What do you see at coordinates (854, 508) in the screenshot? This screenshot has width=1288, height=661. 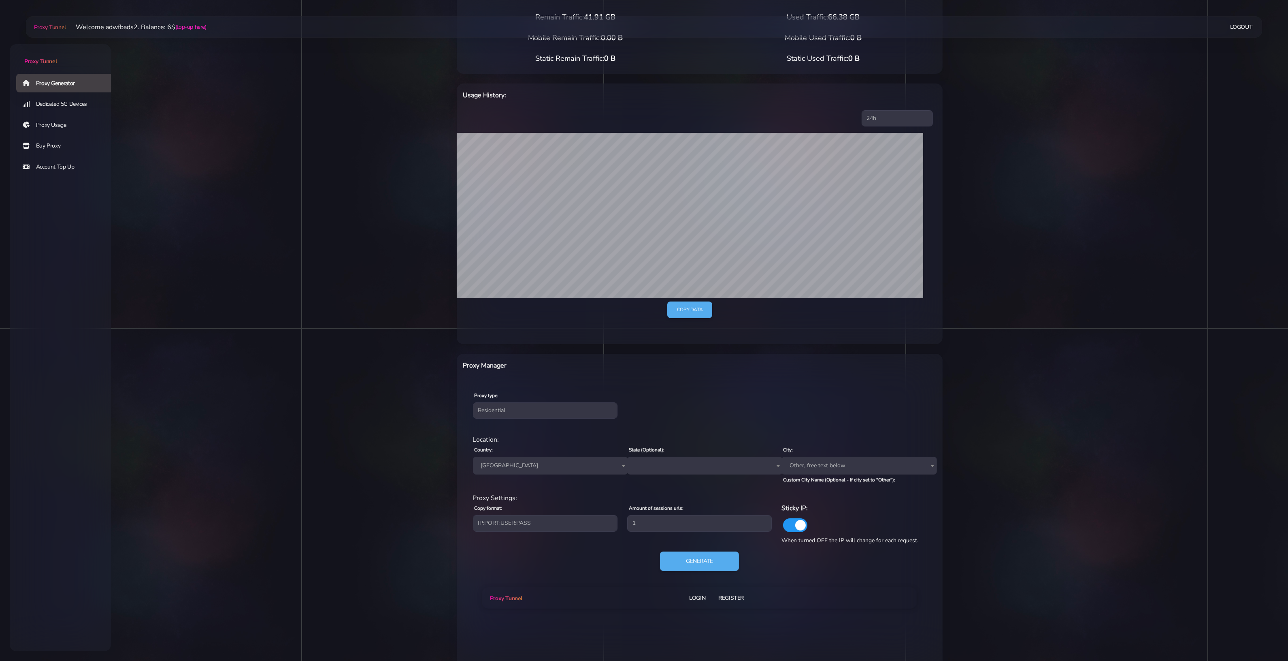 I see `h6: Sticky IP:` at bounding box center [854, 508].